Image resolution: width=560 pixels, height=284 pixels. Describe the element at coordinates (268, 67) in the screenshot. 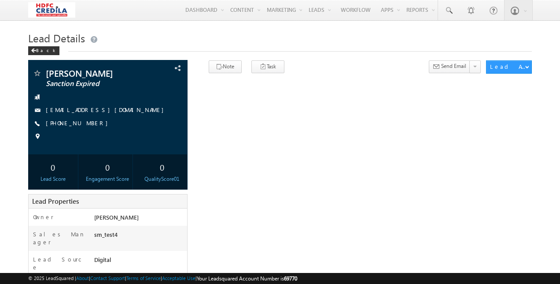

I see `button: Task` at that location.